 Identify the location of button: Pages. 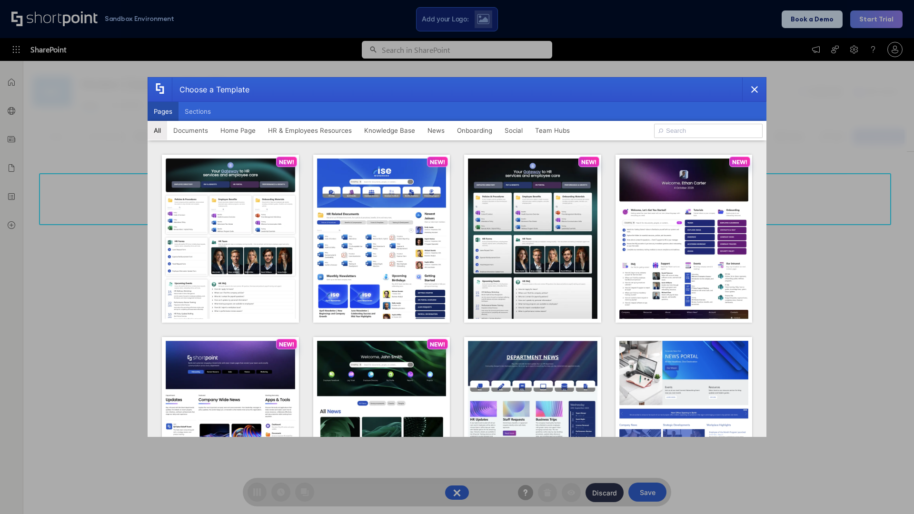
(163, 111).